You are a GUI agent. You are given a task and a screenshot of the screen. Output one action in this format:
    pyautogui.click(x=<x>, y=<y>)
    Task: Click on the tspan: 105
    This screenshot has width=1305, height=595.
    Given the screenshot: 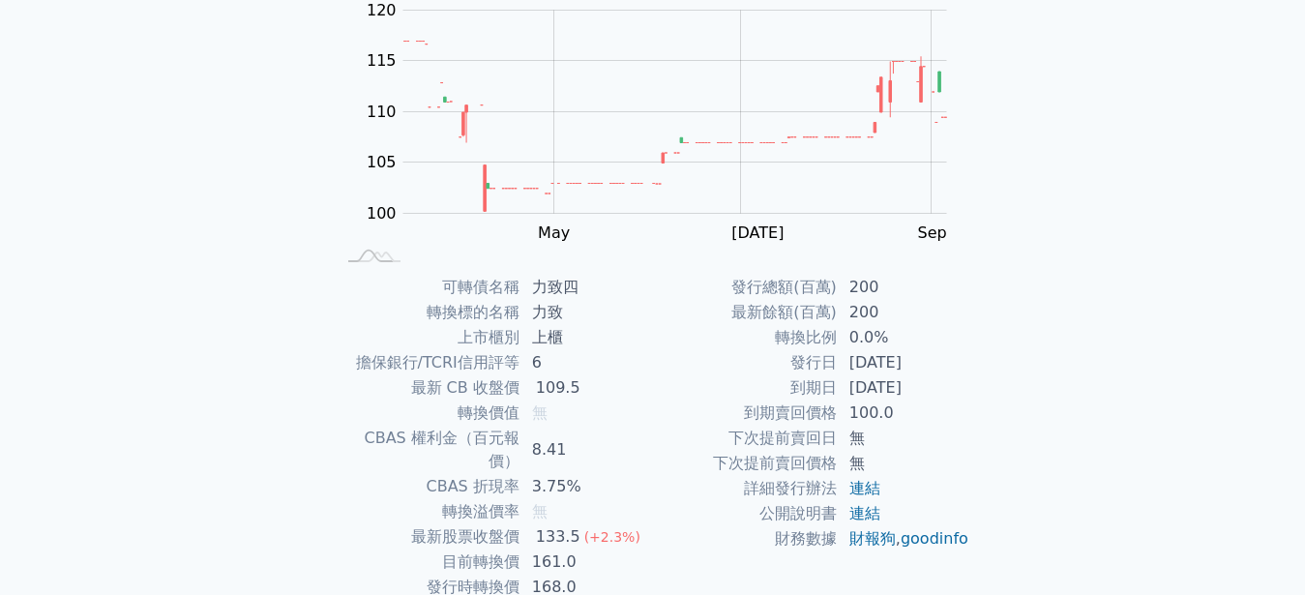 What is the action you would take?
    pyautogui.click(x=381, y=162)
    